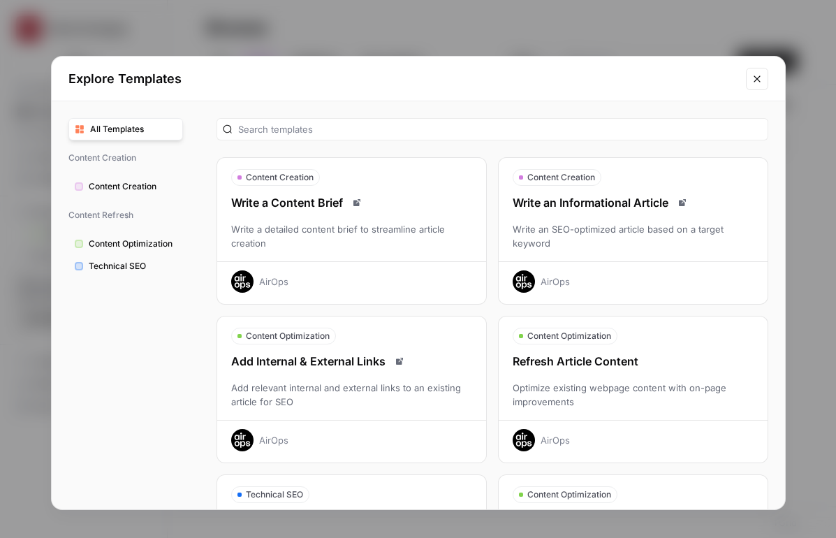 The width and height of the screenshot is (836, 538). I want to click on button: Close modal, so click(757, 79).